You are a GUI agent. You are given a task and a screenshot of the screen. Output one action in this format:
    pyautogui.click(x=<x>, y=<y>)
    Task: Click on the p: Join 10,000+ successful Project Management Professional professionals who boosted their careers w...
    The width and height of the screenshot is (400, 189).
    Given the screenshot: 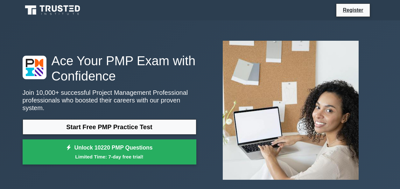 What is the action you would take?
    pyautogui.click(x=110, y=100)
    